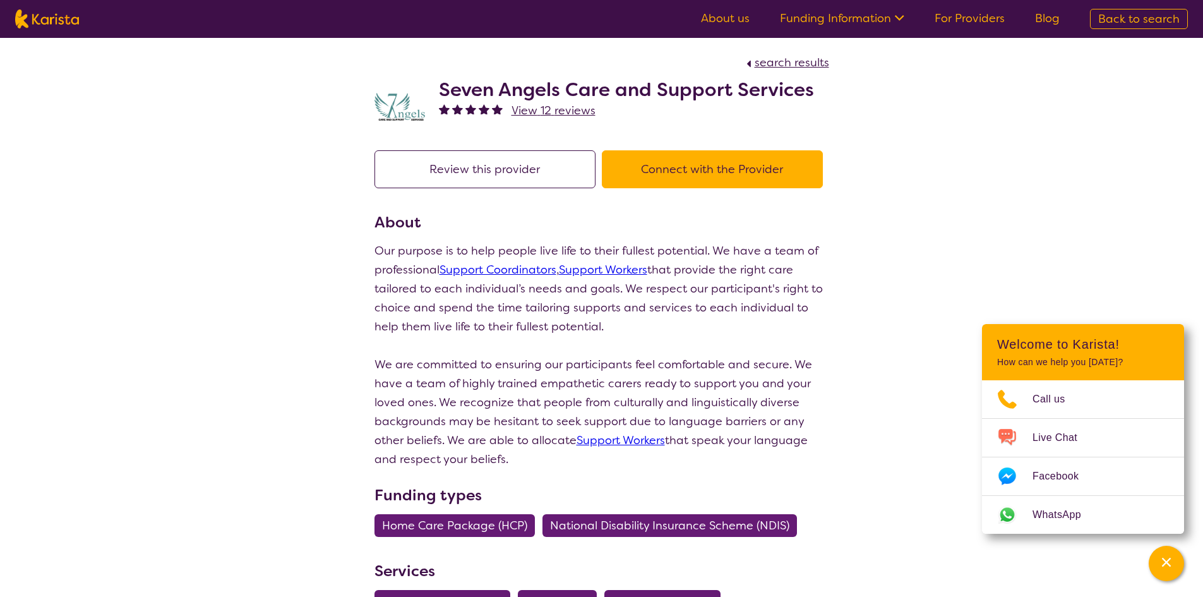  I want to click on button: Review this provider, so click(485, 169).